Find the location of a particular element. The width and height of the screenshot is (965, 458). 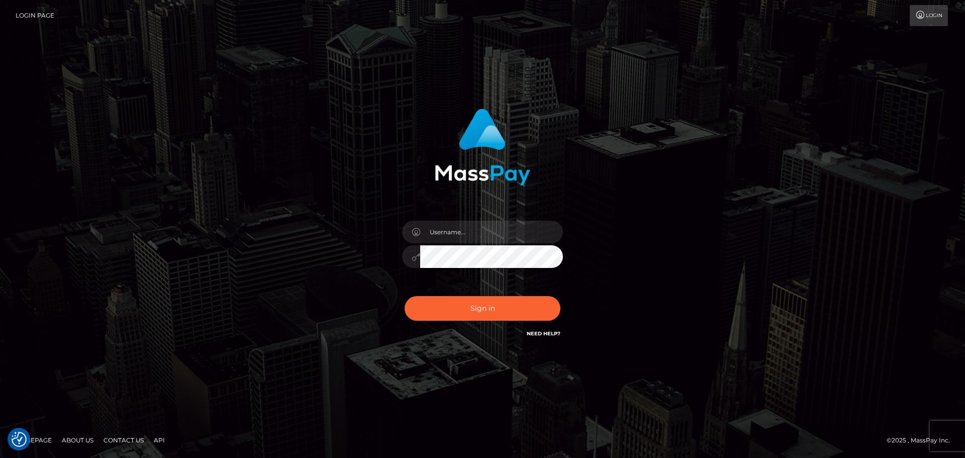

button: Consent Preferences is located at coordinates (19, 439).